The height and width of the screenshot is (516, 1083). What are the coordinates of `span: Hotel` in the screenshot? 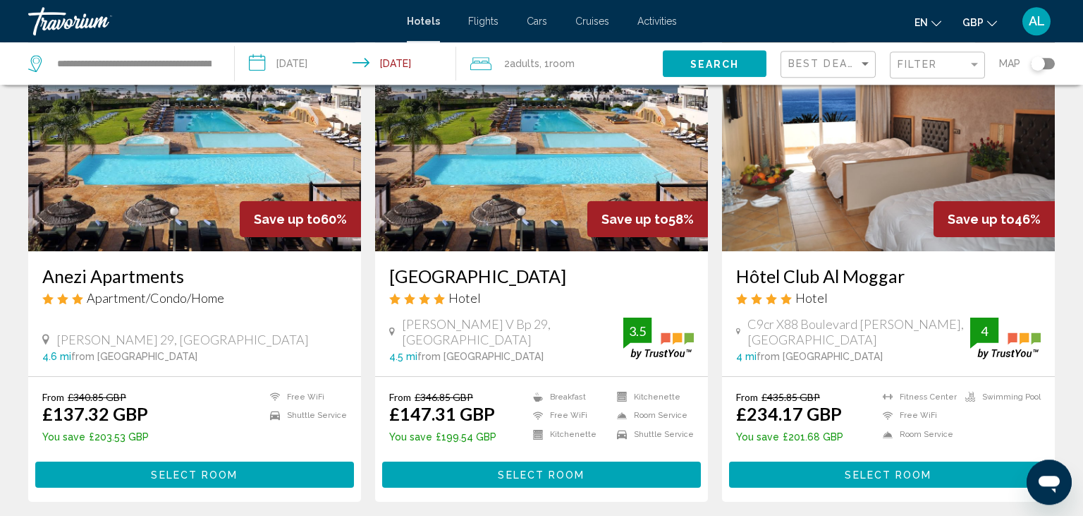 It's located at (812, 298).